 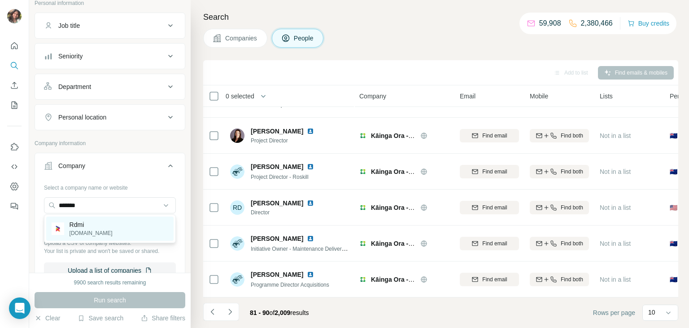 What do you see at coordinates (290, 285) in the screenshot?
I see `span: Programme Director Acquisitions` at bounding box center [290, 285].